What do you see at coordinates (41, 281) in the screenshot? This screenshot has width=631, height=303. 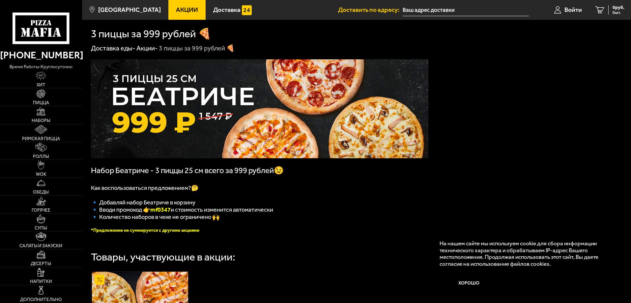 I see `span: Напитки` at bounding box center [41, 281].